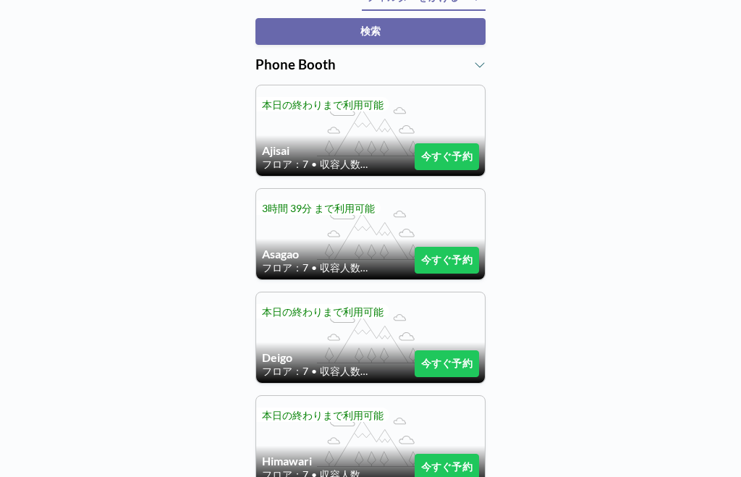 The image size is (741, 477). Describe the element at coordinates (338, 150) in the screenshot. I see `h4: Ajisai` at that location.